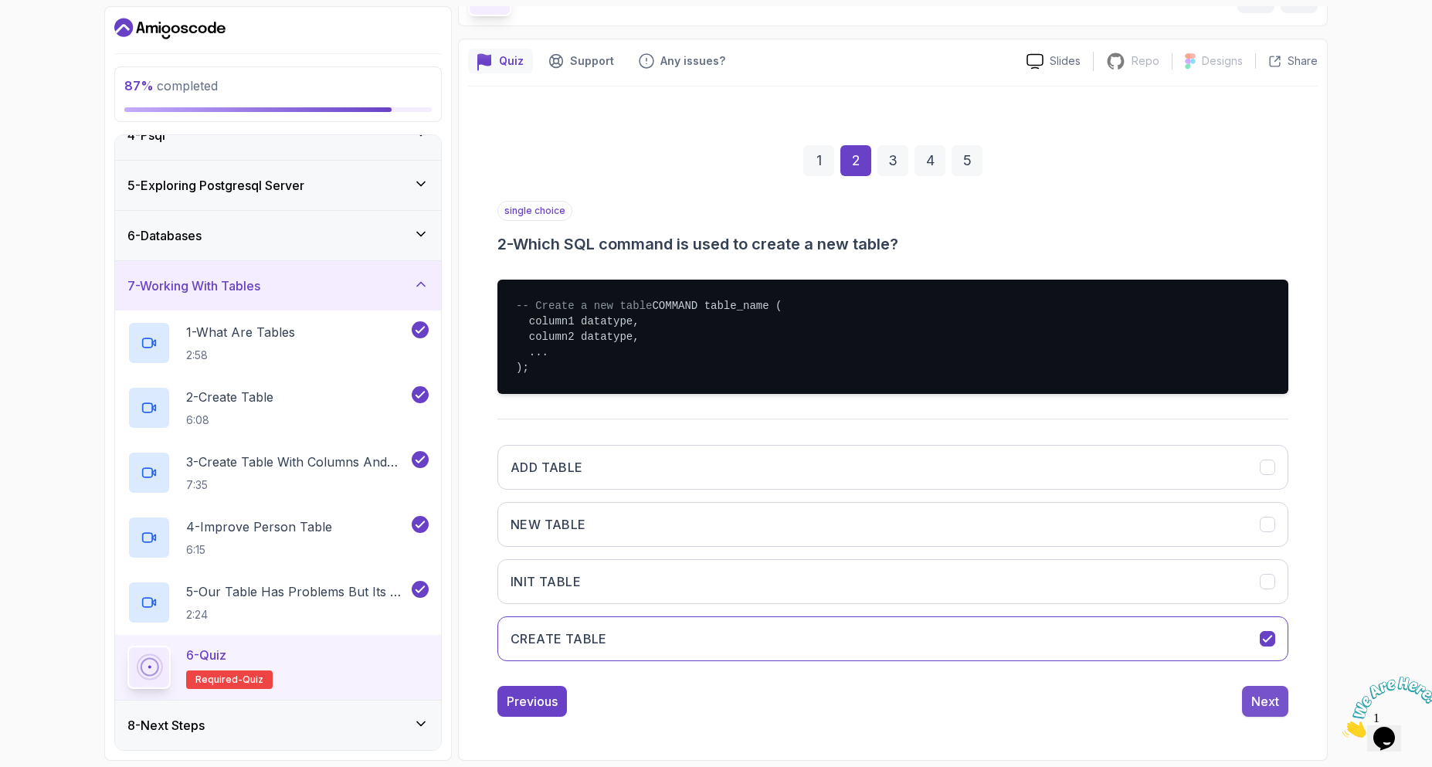 This screenshot has width=1432, height=767. I want to click on p: 7:35, so click(297, 485).